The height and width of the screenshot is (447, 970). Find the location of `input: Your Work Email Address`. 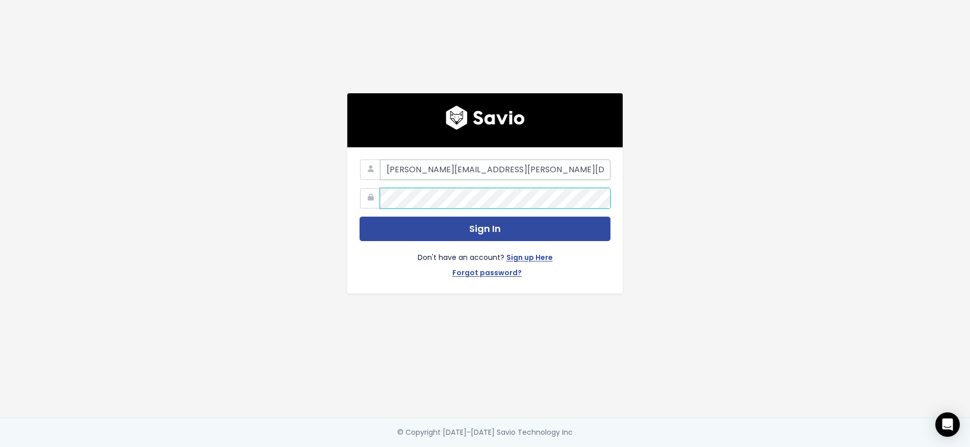

input: Your Work Email Address is located at coordinates (495, 170).